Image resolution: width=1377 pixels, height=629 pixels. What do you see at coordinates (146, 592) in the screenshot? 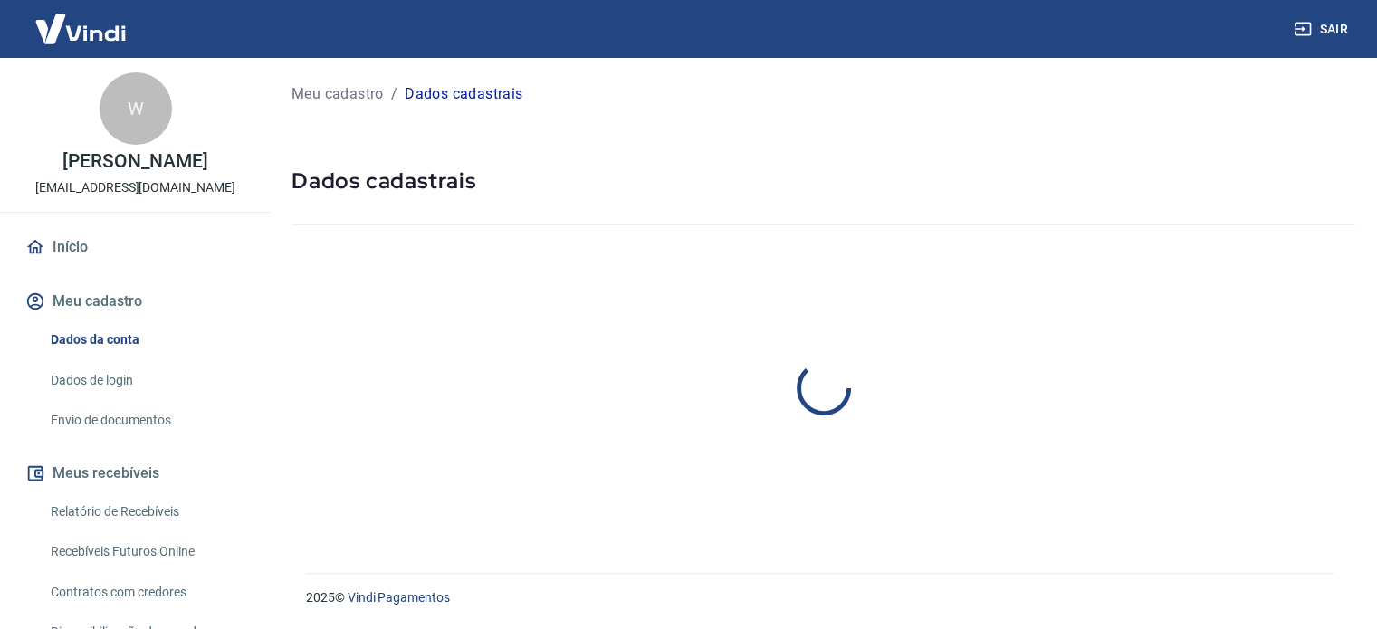
I see `a: Contratos com credores` at bounding box center [146, 592].